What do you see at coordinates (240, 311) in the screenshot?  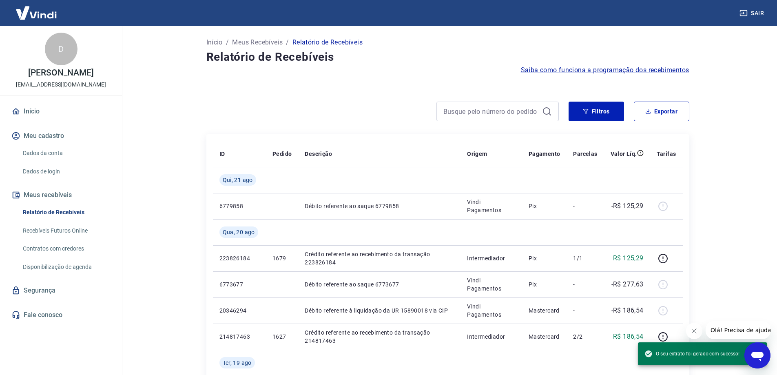 I see `p: 20346294` at bounding box center [240, 311].